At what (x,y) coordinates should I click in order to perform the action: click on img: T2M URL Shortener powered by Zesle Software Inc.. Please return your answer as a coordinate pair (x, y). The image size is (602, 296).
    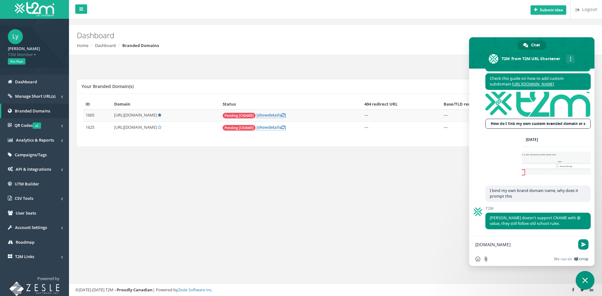
    Looking at the image, I should click on (35, 289).